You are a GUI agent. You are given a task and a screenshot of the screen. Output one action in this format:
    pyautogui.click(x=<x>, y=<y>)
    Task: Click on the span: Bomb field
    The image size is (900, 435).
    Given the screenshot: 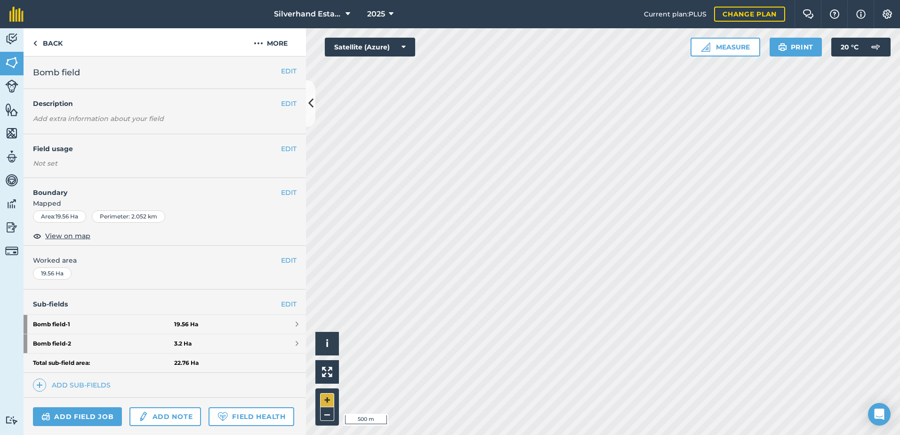 What is the action you would take?
    pyautogui.click(x=57, y=73)
    